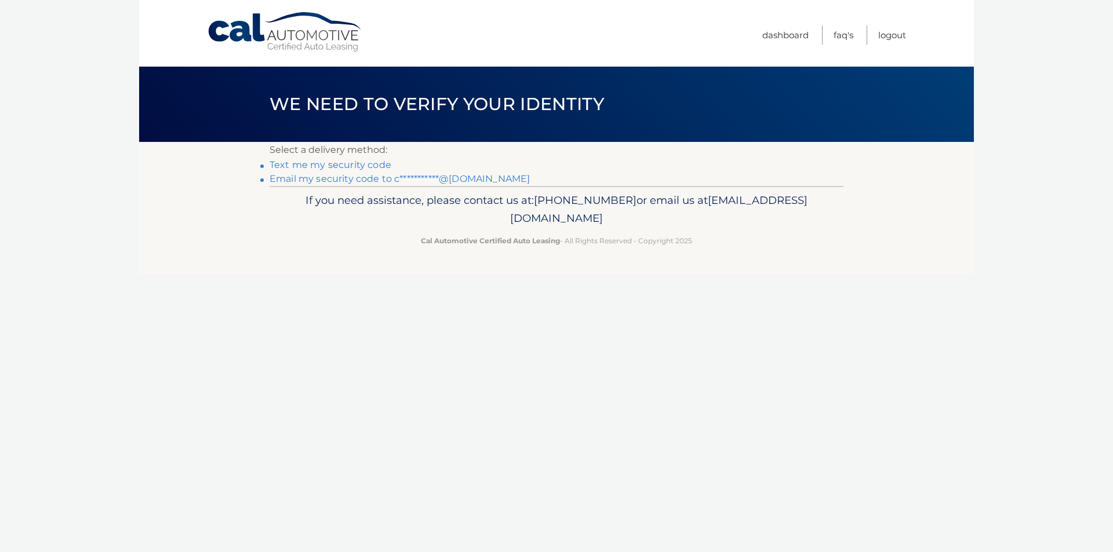 This screenshot has height=552, width=1113. What do you see at coordinates (556, 210) in the screenshot?
I see `p: If you need assistance, please contact us at: or email us at` at bounding box center [556, 210].